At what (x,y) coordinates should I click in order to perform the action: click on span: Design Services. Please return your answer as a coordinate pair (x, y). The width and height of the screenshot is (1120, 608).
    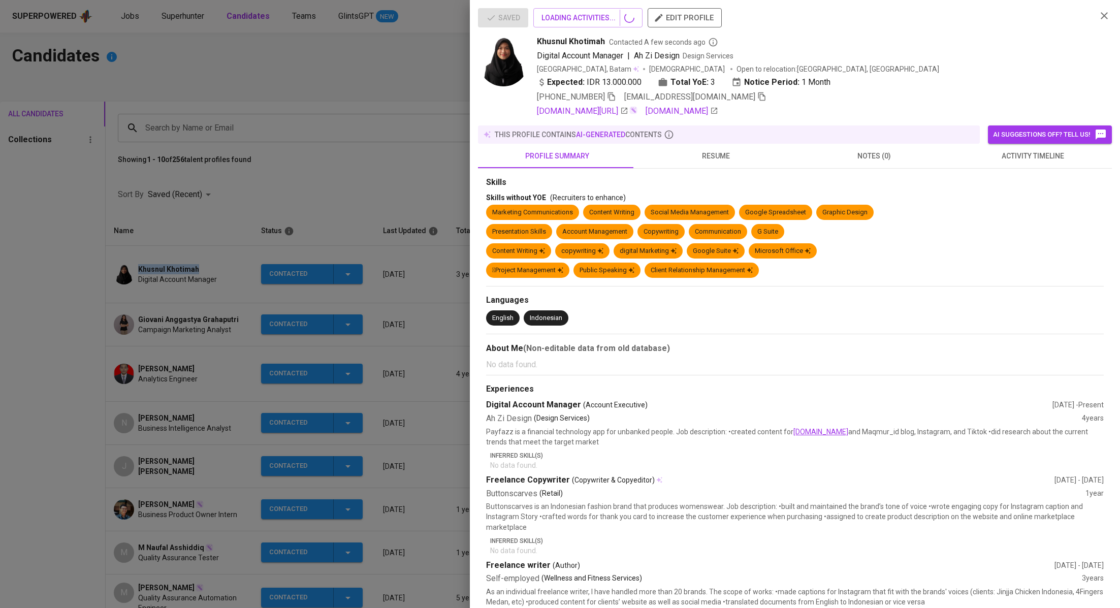
    Looking at the image, I should click on (708, 56).